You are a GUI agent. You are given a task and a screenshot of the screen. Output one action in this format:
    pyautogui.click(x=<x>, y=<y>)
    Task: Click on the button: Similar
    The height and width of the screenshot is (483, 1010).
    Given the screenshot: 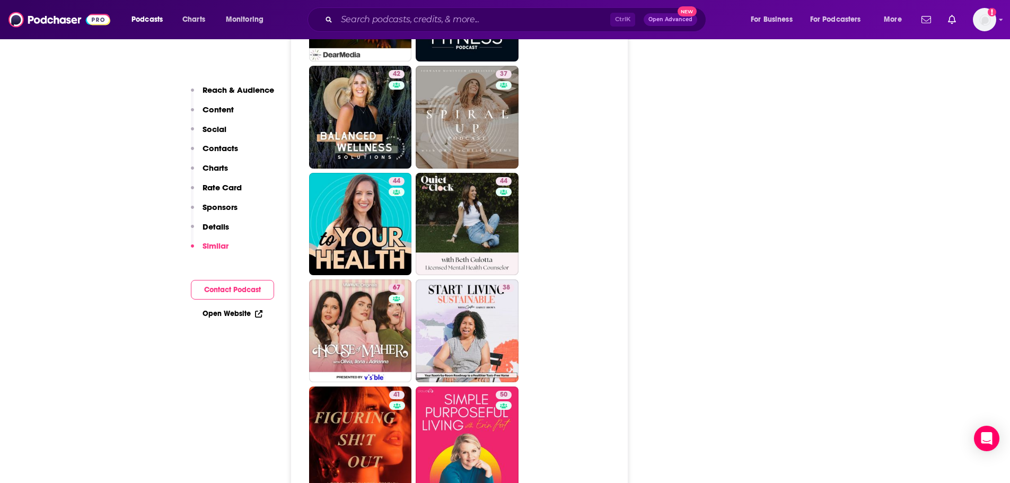 What is the action you would take?
    pyautogui.click(x=209, y=250)
    